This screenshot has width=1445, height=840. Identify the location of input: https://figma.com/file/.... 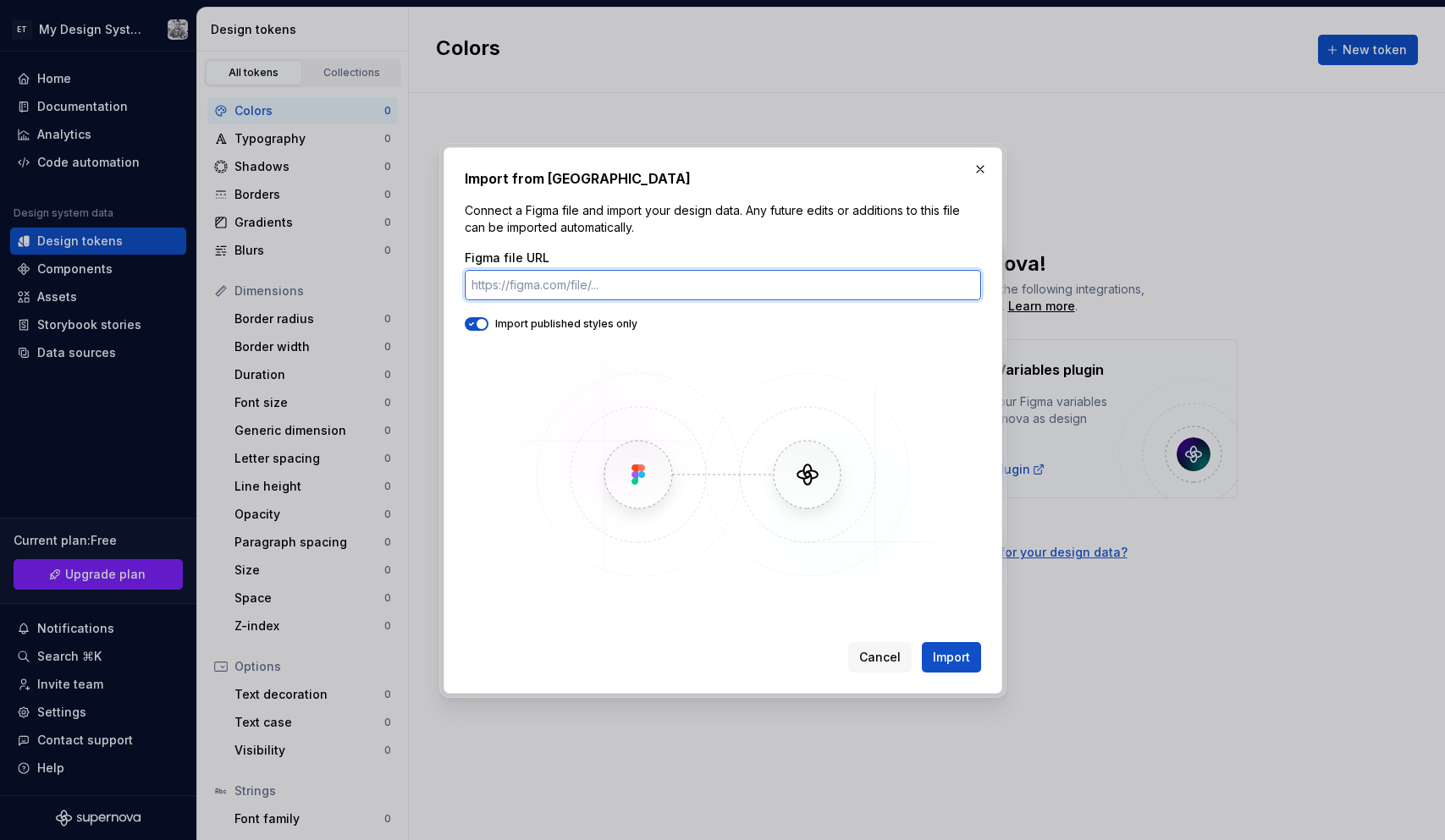
(722, 285).